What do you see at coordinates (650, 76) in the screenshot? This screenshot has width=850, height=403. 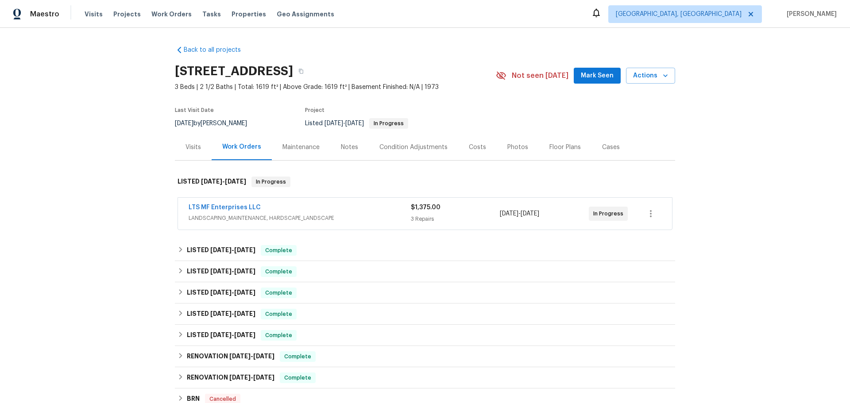 I see `span: Actions` at bounding box center [650, 76].